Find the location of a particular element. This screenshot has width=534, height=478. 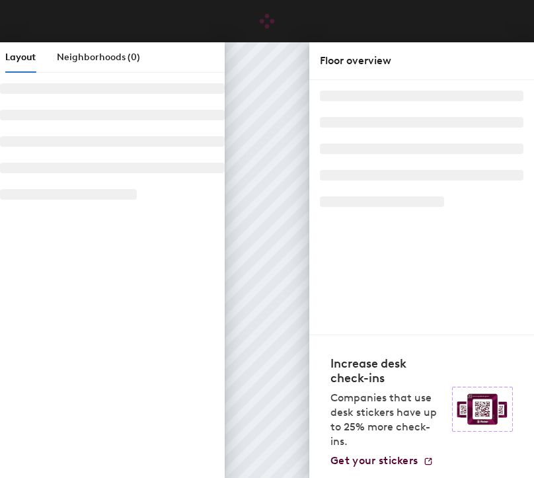

img: Sticker logo is located at coordinates (483, 409).